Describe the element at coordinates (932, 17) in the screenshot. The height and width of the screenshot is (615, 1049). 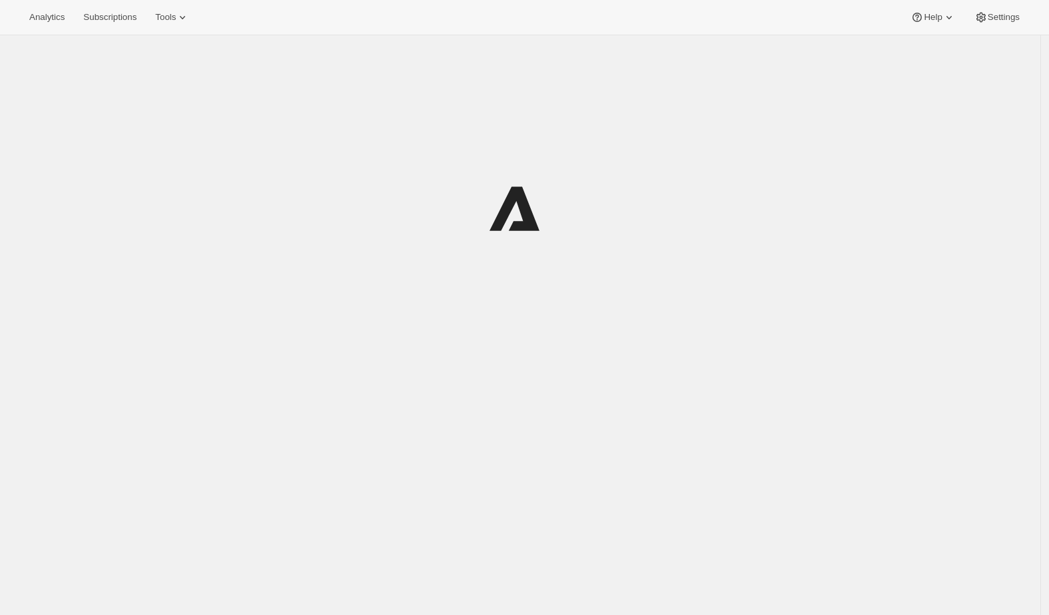
I see `button: Help` at that location.